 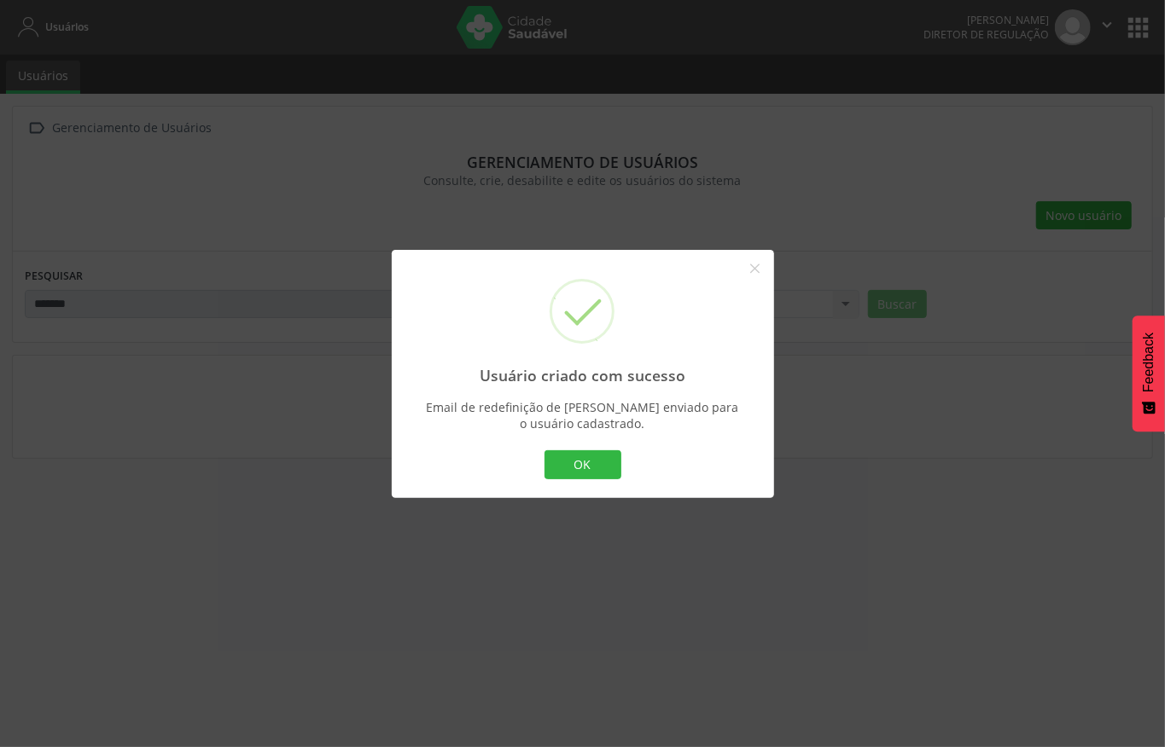 I want to click on button: OK, so click(x=583, y=465).